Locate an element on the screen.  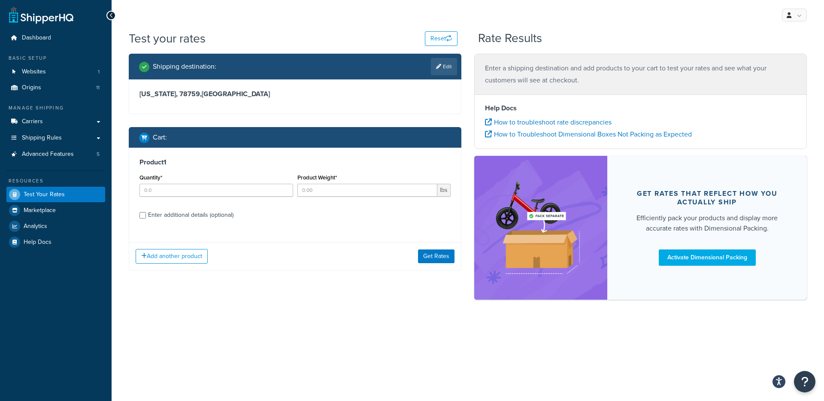
li: Dashboard is located at coordinates (56, 38).